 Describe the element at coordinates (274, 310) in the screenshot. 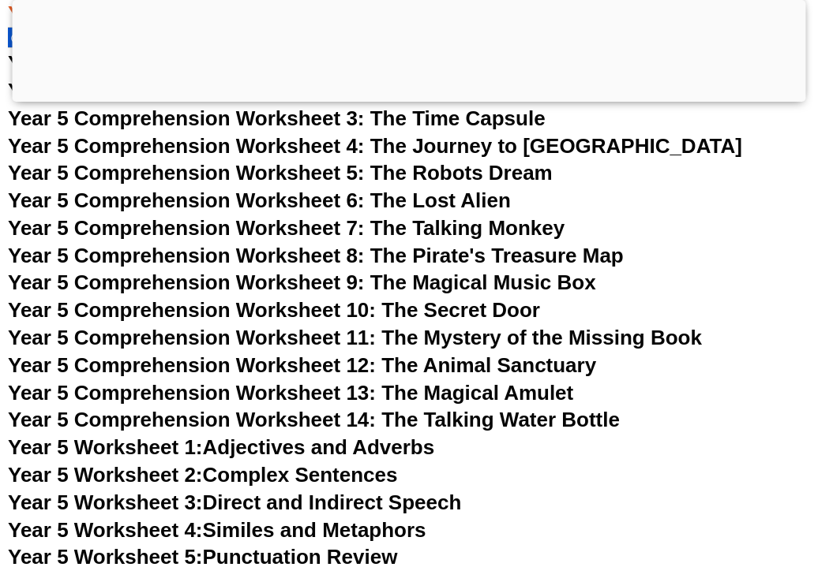

I see `a: Year 5 Comprehension Worksheet 10: The Secret Door` at that location.